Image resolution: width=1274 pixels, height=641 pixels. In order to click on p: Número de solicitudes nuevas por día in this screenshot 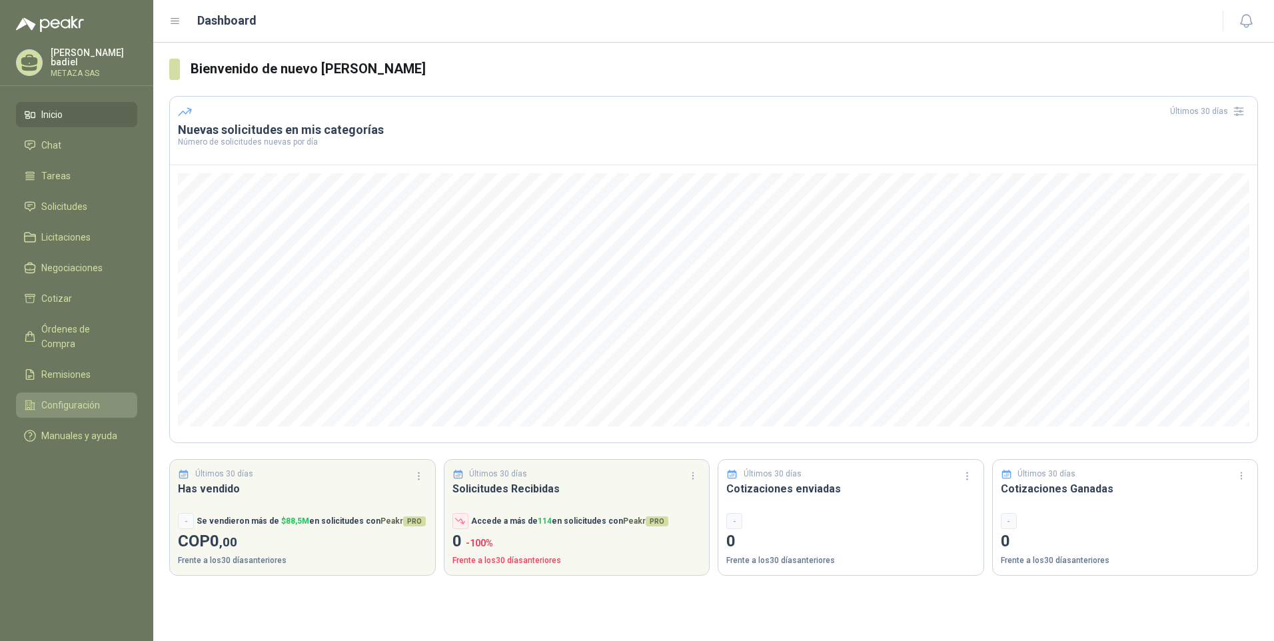, I will do `click(714, 142)`.